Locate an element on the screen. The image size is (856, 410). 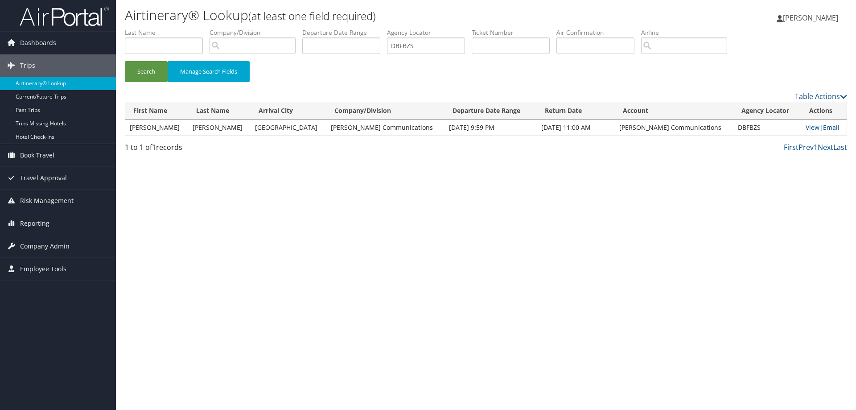
th: Company/Division is located at coordinates (385, 111).